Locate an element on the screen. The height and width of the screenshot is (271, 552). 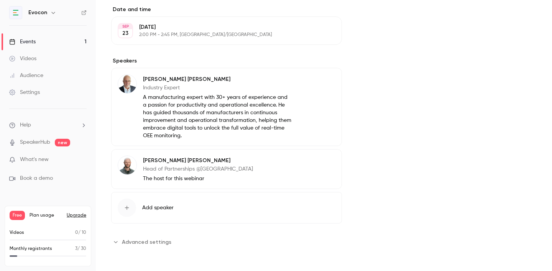
button: Upgrade is located at coordinates (76, 215).